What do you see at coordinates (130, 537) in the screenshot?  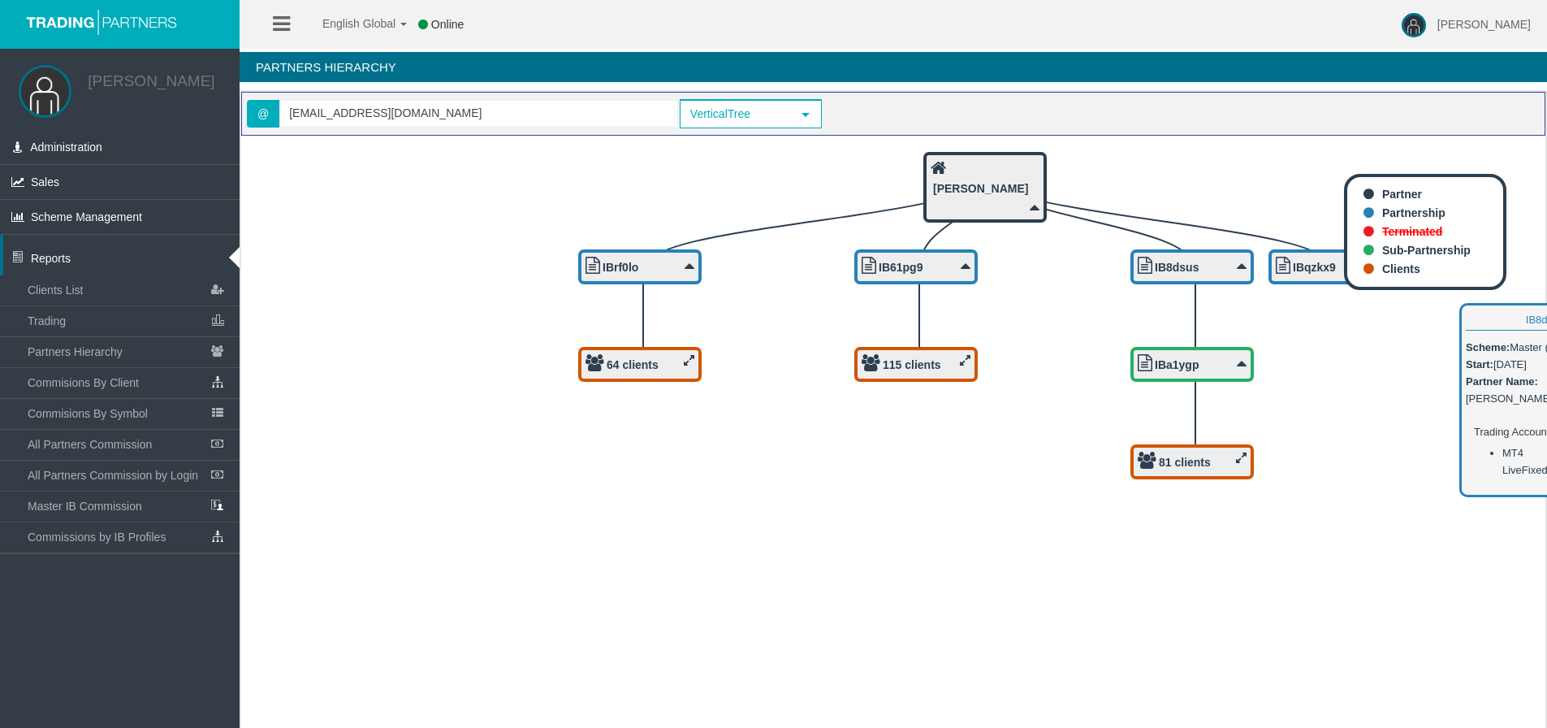 I see `a: Commissions by IB Profiles` at bounding box center [130, 537].